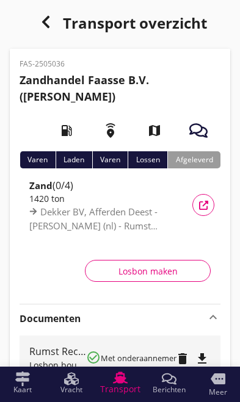 The image size is (240, 402). What do you see at coordinates (102, 198) in the screenshot?
I see `div: 1420 ton` at bounding box center [102, 198].